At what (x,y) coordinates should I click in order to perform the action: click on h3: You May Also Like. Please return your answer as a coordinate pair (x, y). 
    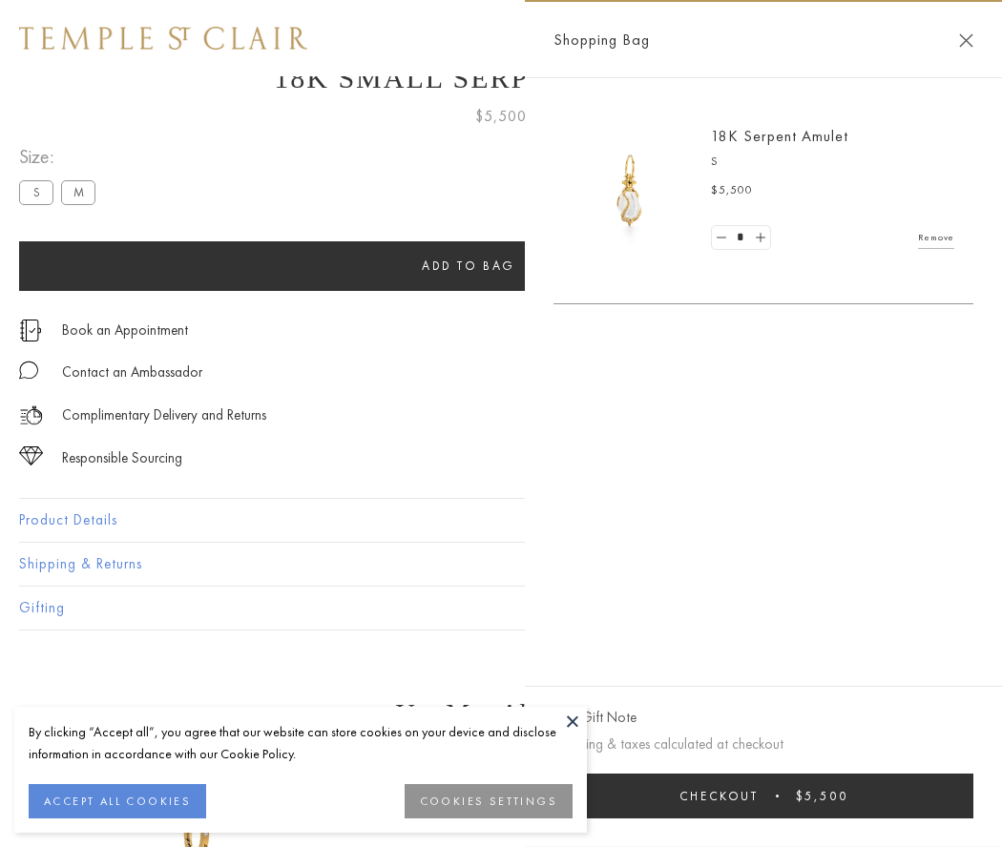
    Looking at the image, I should click on (501, 714).